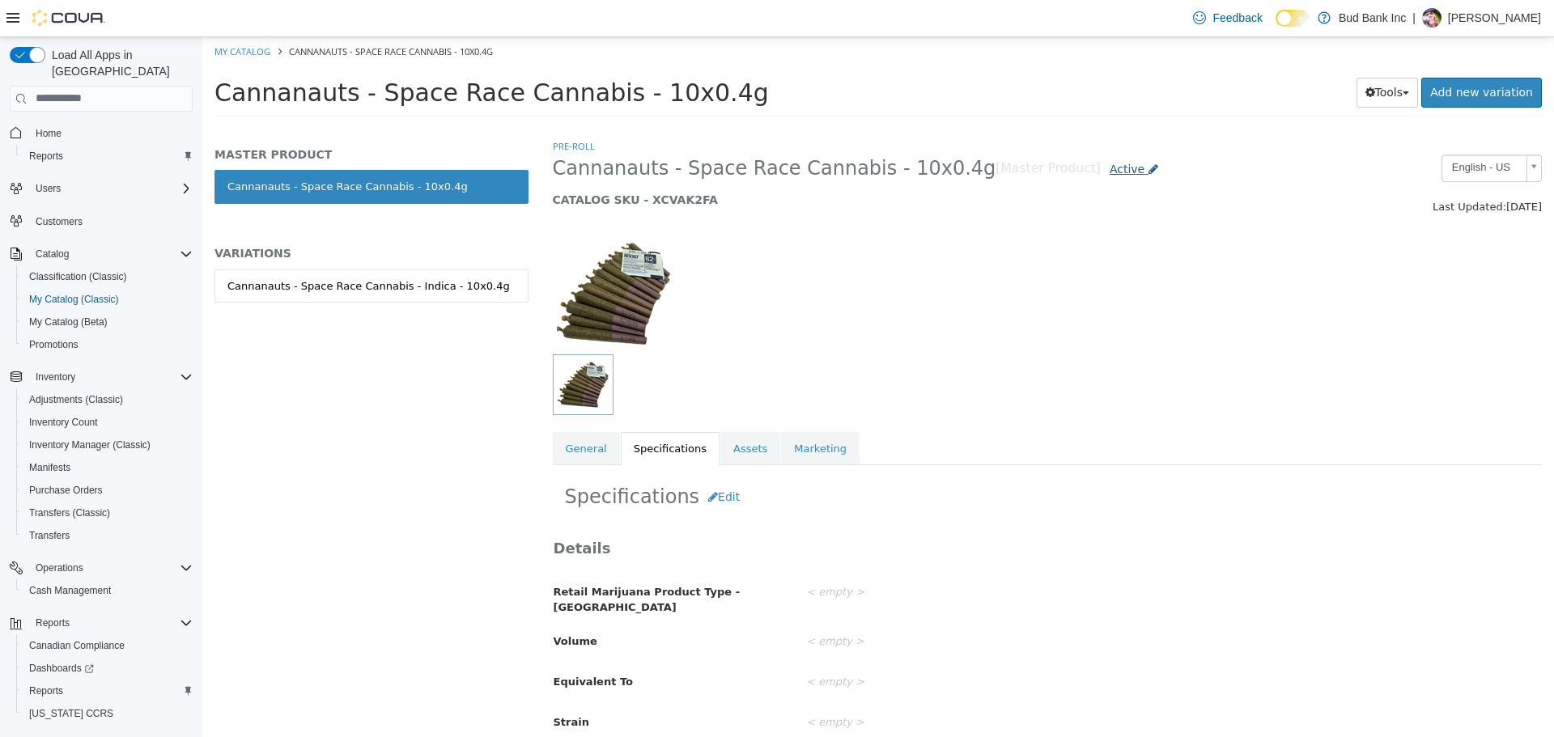  I want to click on span: Active, so click(924, 132).